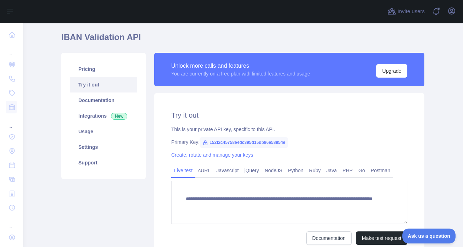 Image resolution: width=463 pixels, height=247 pixels. What do you see at coordinates (212, 155) in the screenshot?
I see `a: Create, rotate and manage your keys` at bounding box center [212, 155].